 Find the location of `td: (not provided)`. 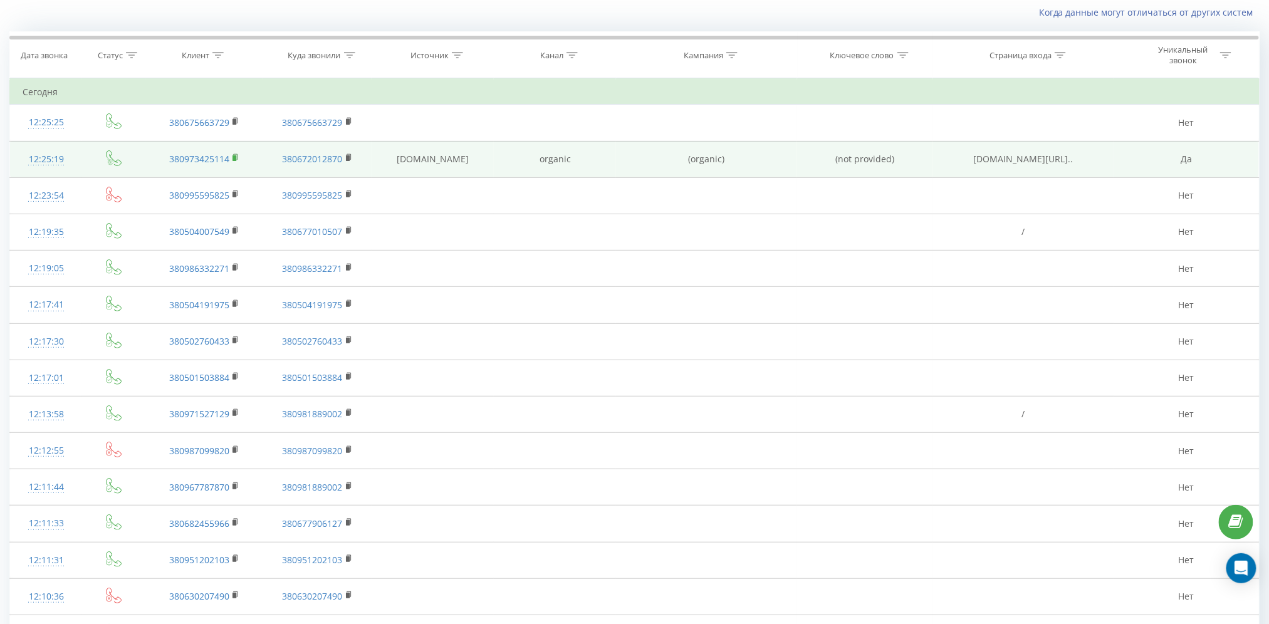

td: (not provided) is located at coordinates (865, 159).